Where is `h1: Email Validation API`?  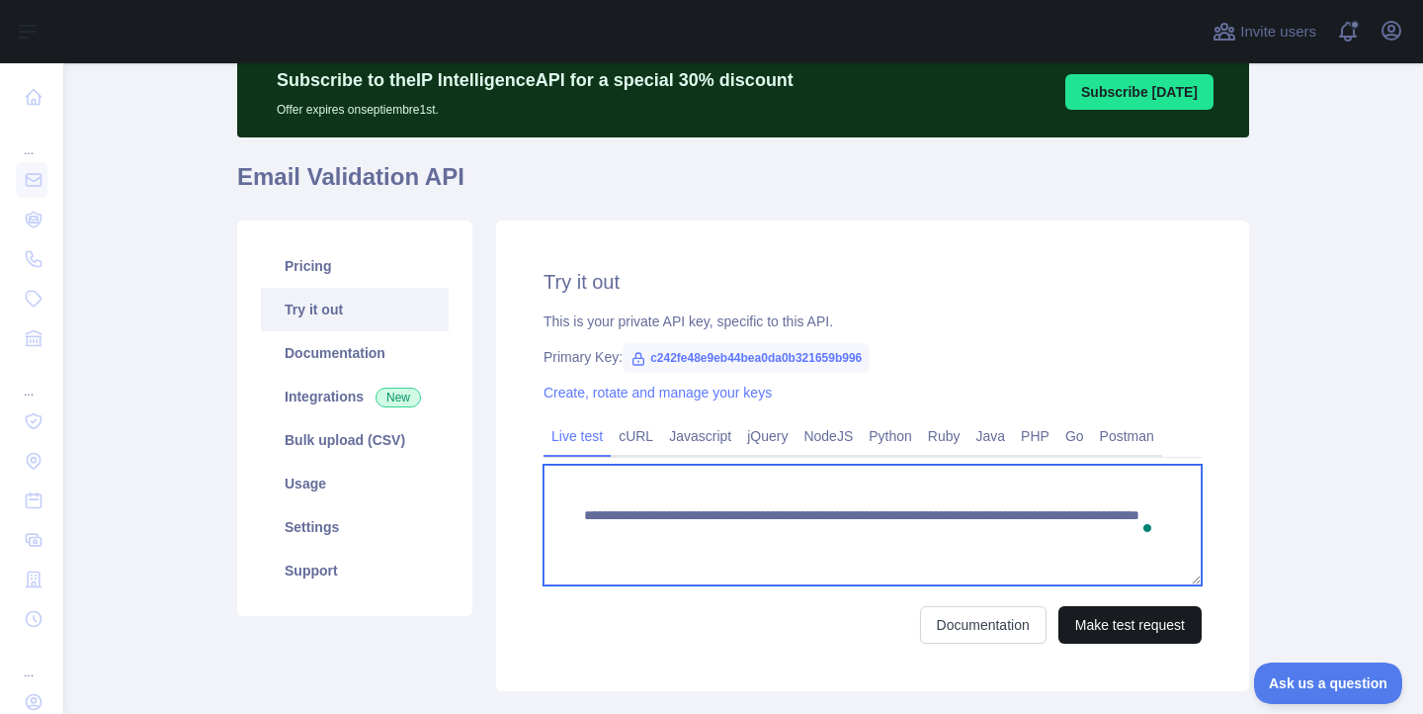 h1: Email Validation API is located at coordinates (743, 185).